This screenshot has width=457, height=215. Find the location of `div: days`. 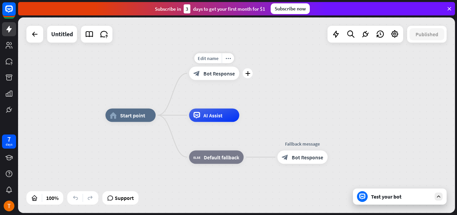

div: days is located at coordinates (9, 144).